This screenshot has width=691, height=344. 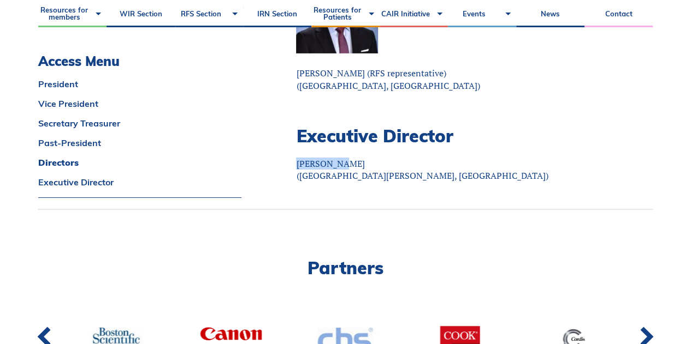 I want to click on a: Executive Director, so click(x=140, y=182).